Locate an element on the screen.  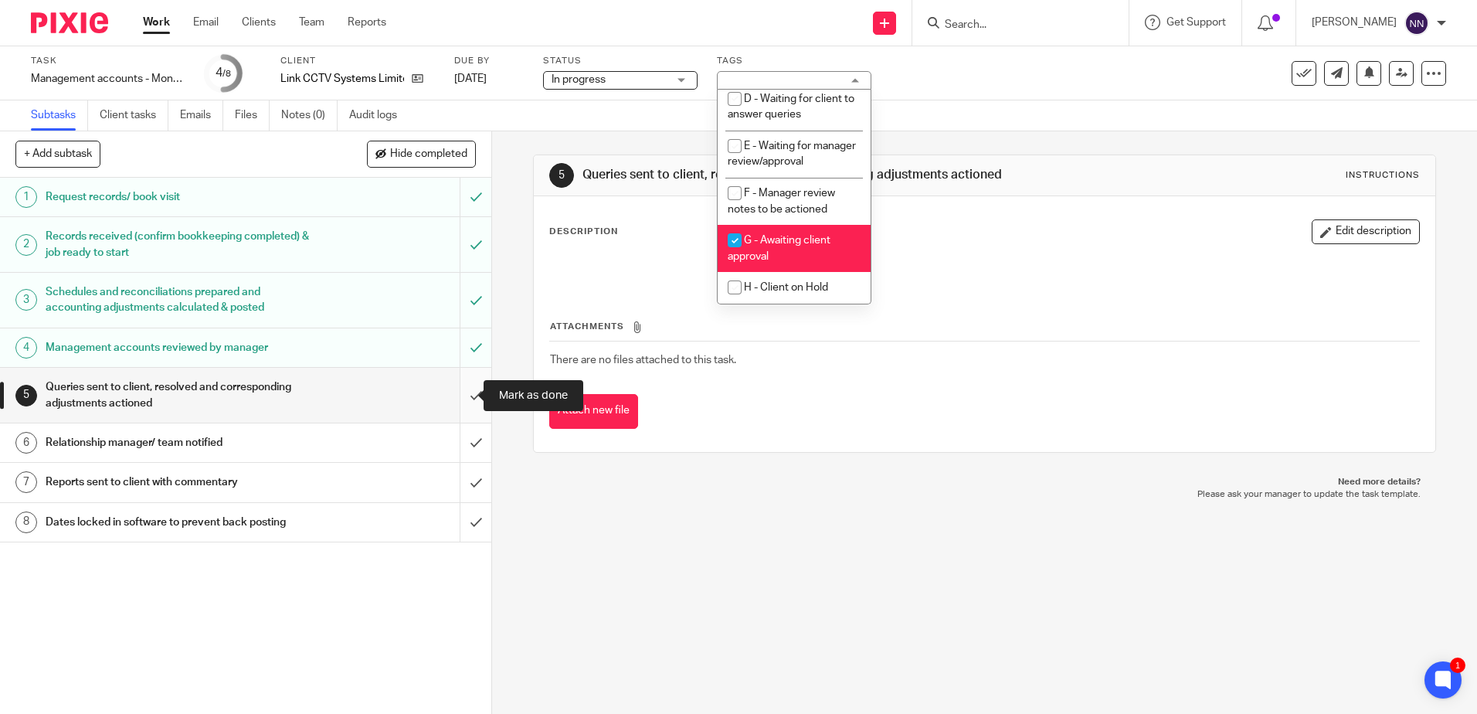
label: Status is located at coordinates (620, 61).